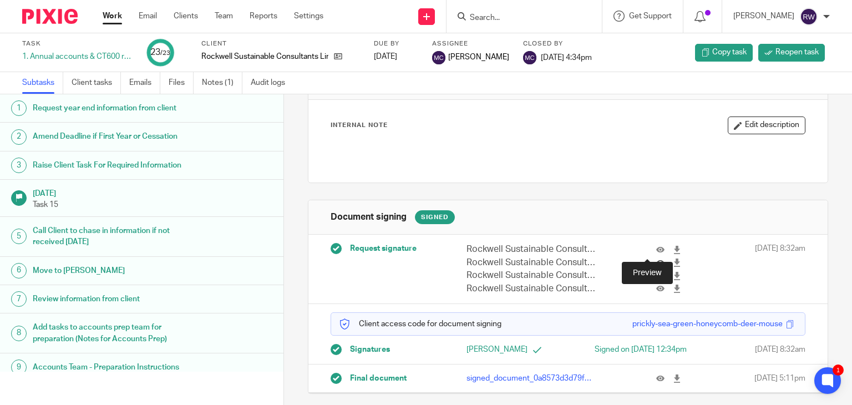  Describe the element at coordinates (19, 165) in the screenshot. I see `div: 3` at that location.